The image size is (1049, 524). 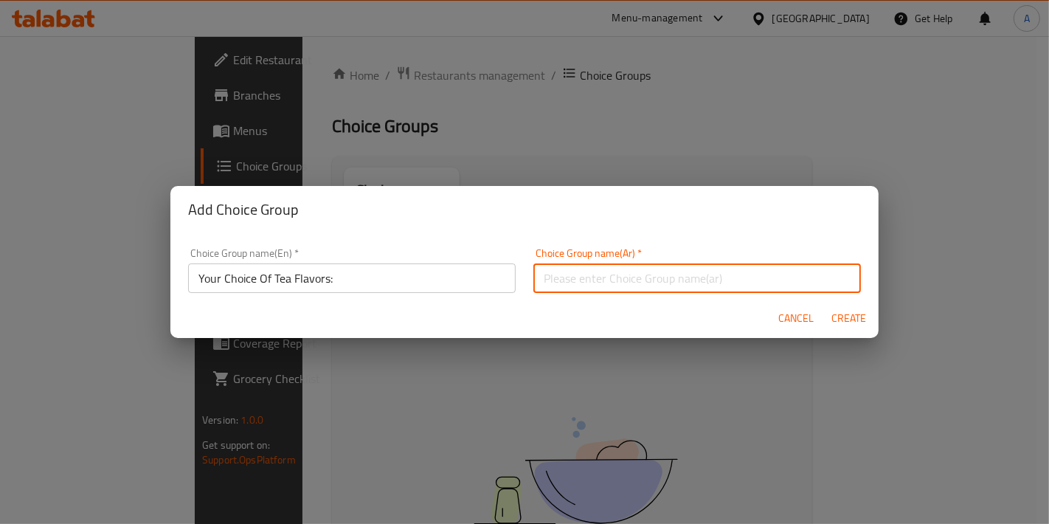 What do you see at coordinates (849, 318) in the screenshot?
I see `button: Create` at bounding box center [849, 318].